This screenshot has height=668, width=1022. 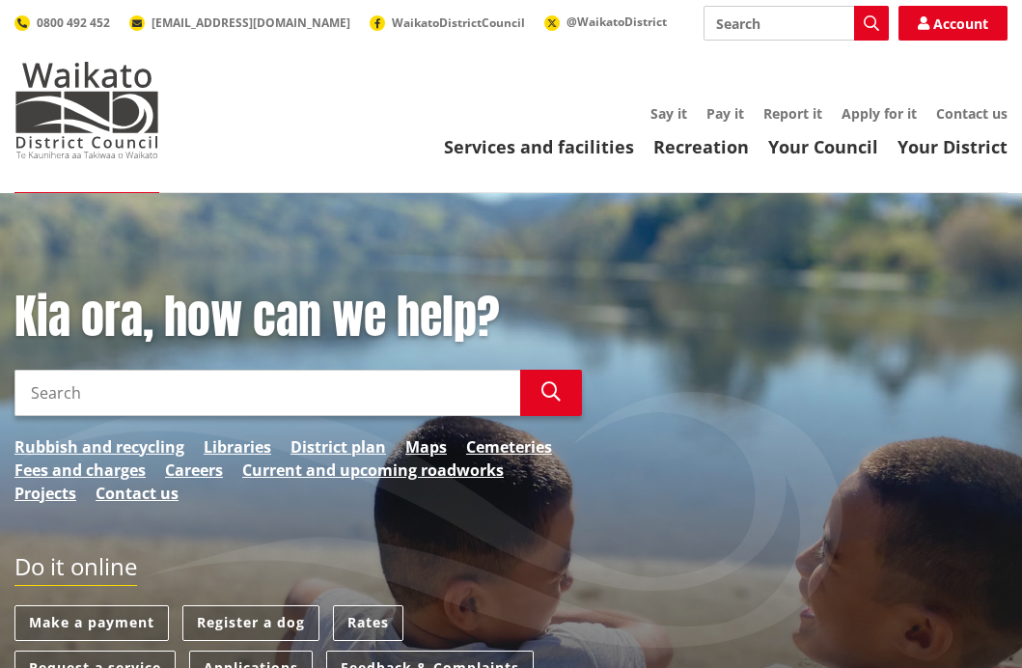 I want to click on a: Rubbish and recycling, so click(x=99, y=447).